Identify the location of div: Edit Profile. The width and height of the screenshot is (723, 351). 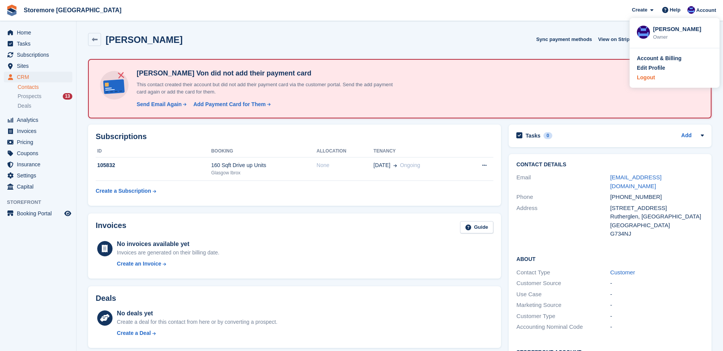
(651, 68).